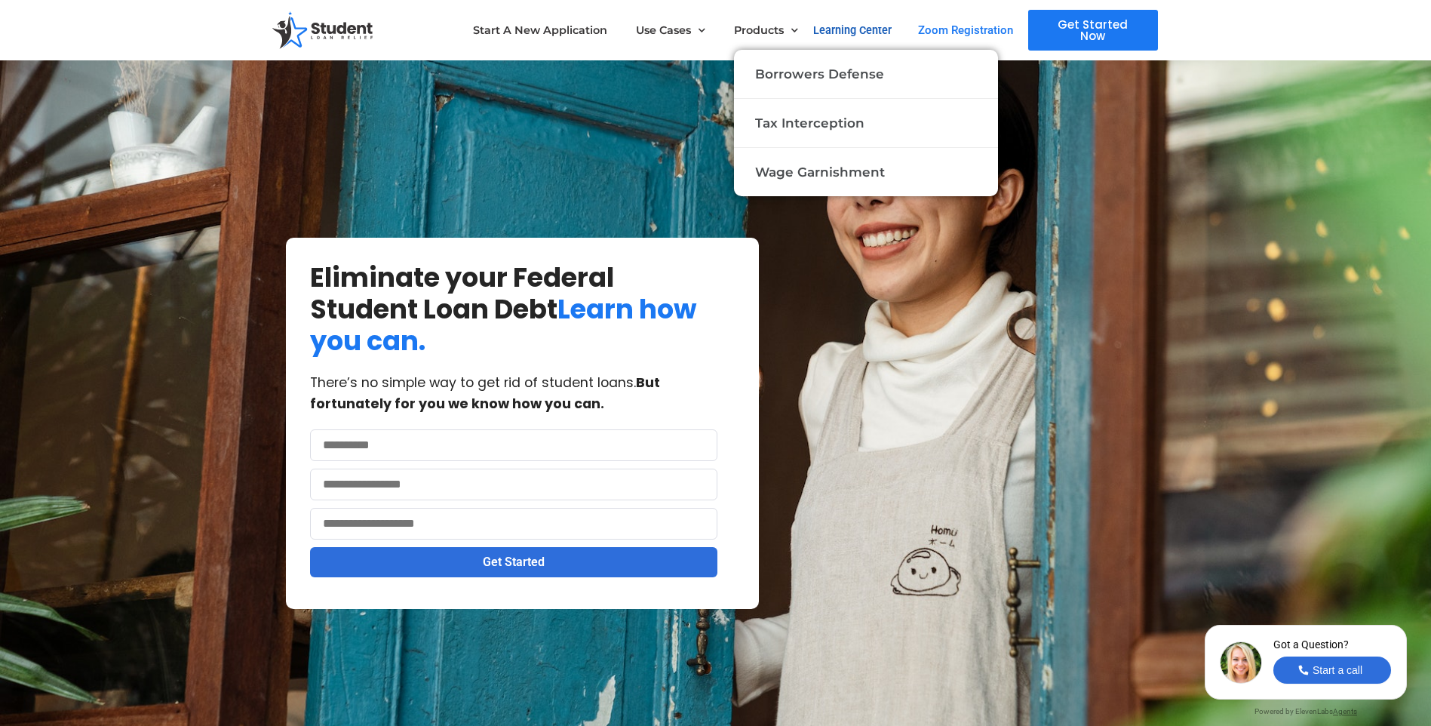 This screenshot has width=1431, height=726. What do you see at coordinates (866, 123) in the screenshot?
I see `a: Tax Interception` at bounding box center [866, 123].